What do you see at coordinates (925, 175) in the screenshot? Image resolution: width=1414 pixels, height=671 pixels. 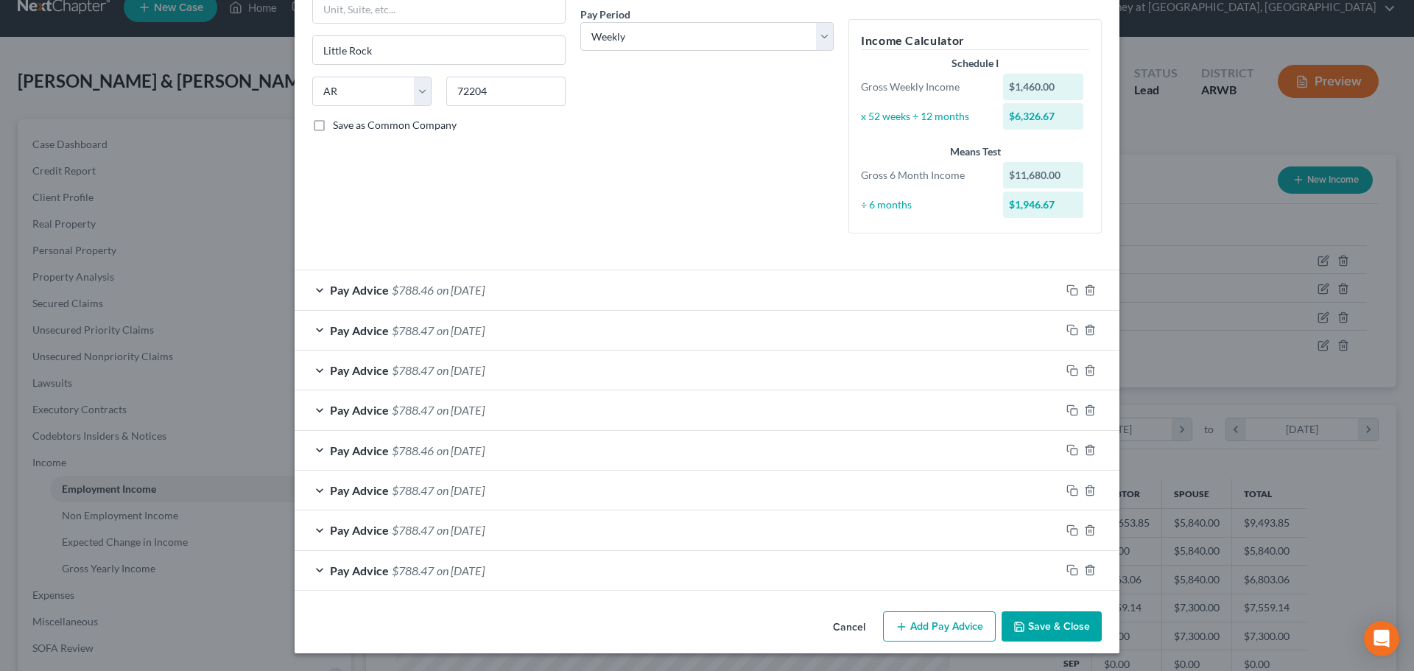 I see `div: Gross 6 Month Income` at bounding box center [925, 175].